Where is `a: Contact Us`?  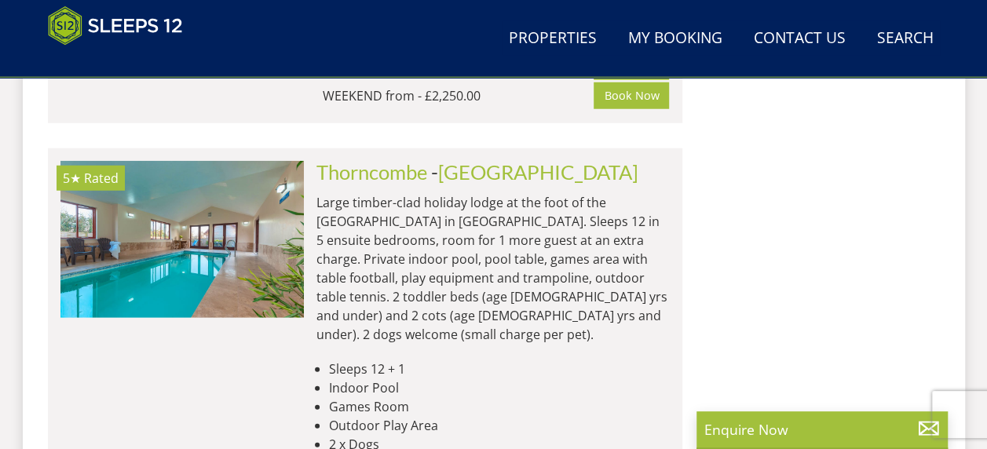 a: Contact Us is located at coordinates (799, 38).